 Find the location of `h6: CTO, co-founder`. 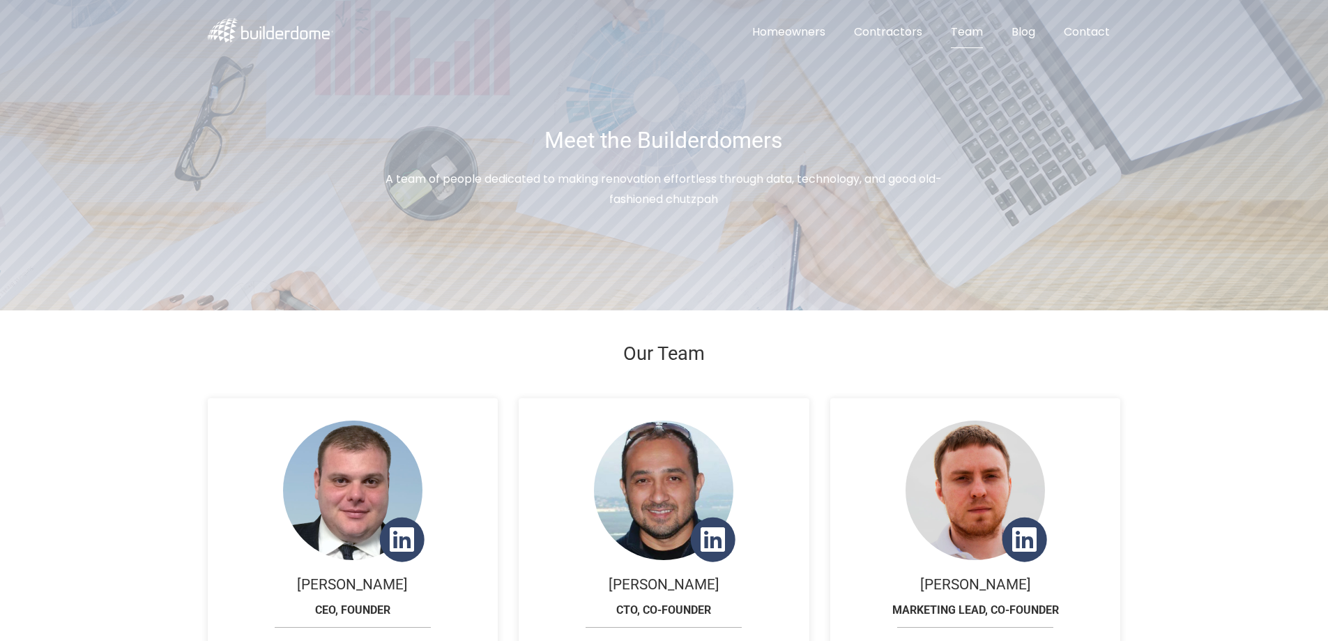

h6: CTO, co-founder is located at coordinates (664, 616).